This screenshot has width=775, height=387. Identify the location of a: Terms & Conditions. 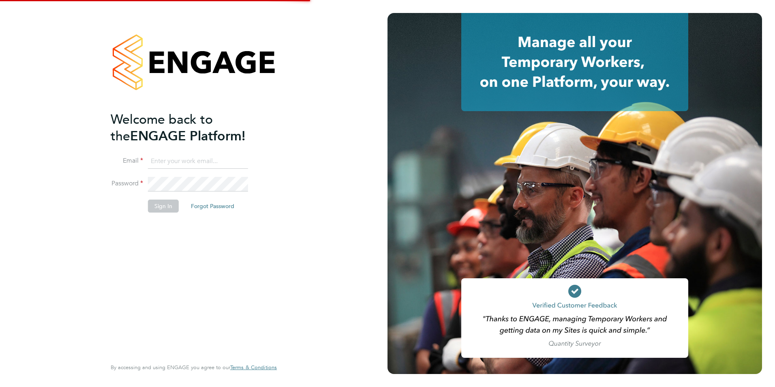
(253, 367).